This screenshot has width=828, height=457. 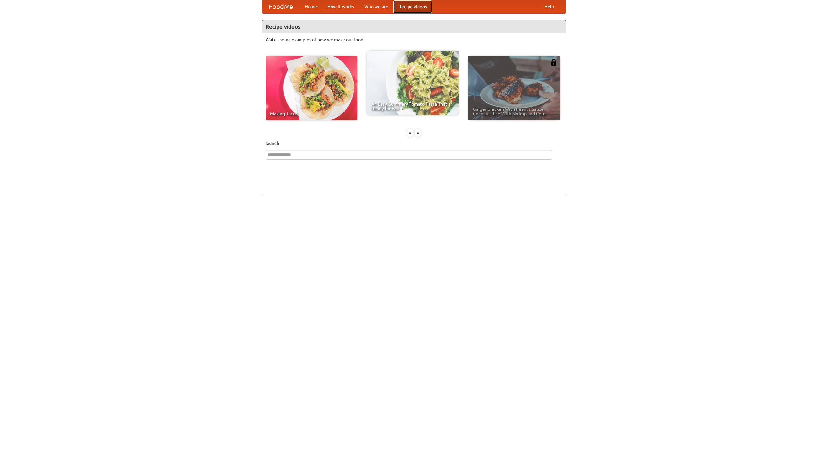 What do you see at coordinates (412, 83) in the screenshot?
I see `a: An Easy, Summery Tomato Pasta That's Ready for Fall` at bounding box center [412, 83].